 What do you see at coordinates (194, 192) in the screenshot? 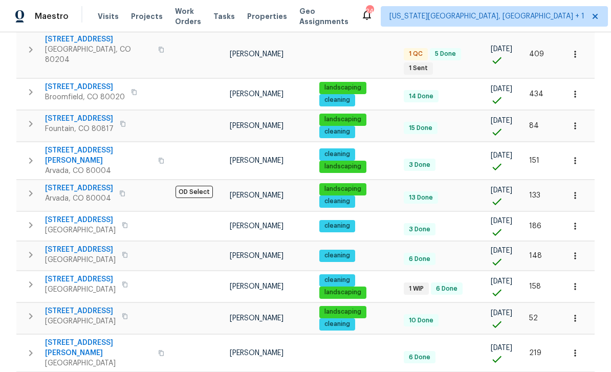
I see `span: OD Select` at bounding box center [194, 192].